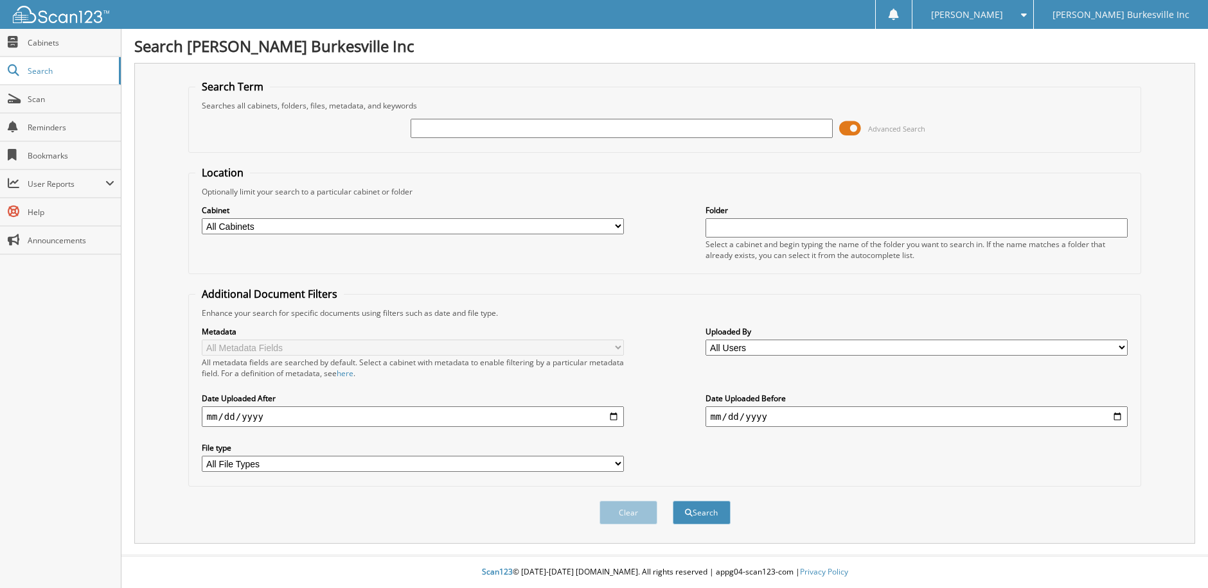 The height and width of the screenshot is (588, 1208). I want to click on span: Scan123, so click(497, 572).